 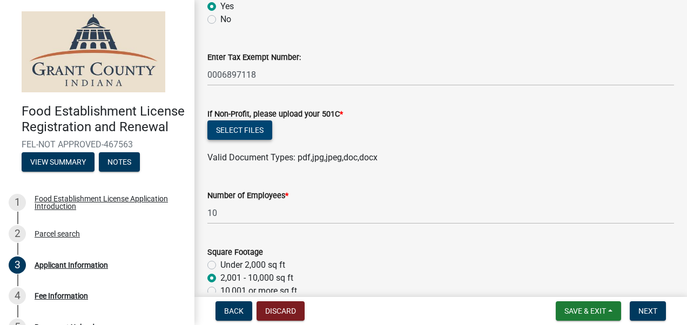 I want to click on label: 10,001 or more sq ft, so click(x=259, y=291).